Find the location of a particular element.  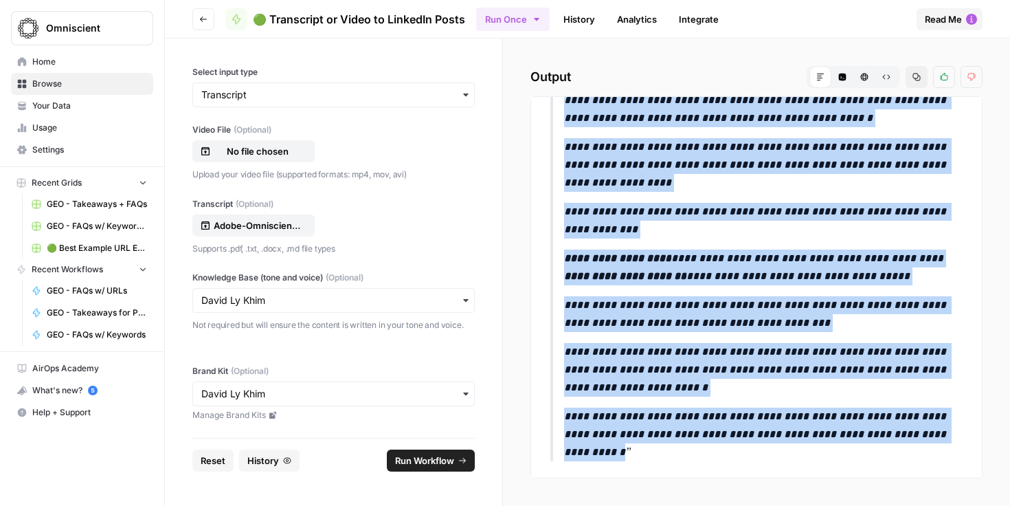

button: Reset is located at coordinates (213, 460).